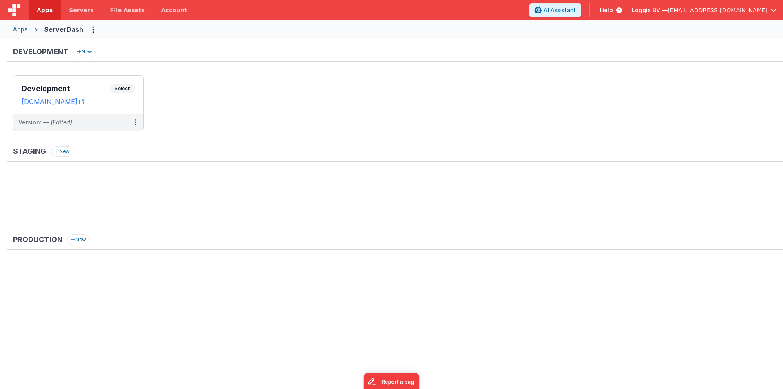 Image resolution: width=783 pixels, height=389 pixels. I want to click on h3: Staging, so click(29, 151).